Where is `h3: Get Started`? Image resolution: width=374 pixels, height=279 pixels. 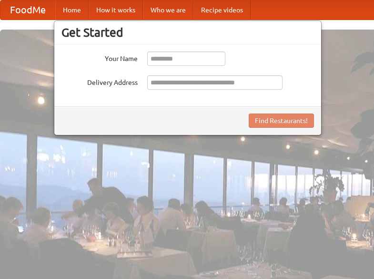
h3: Get Started is located at coordinates (188, 32).